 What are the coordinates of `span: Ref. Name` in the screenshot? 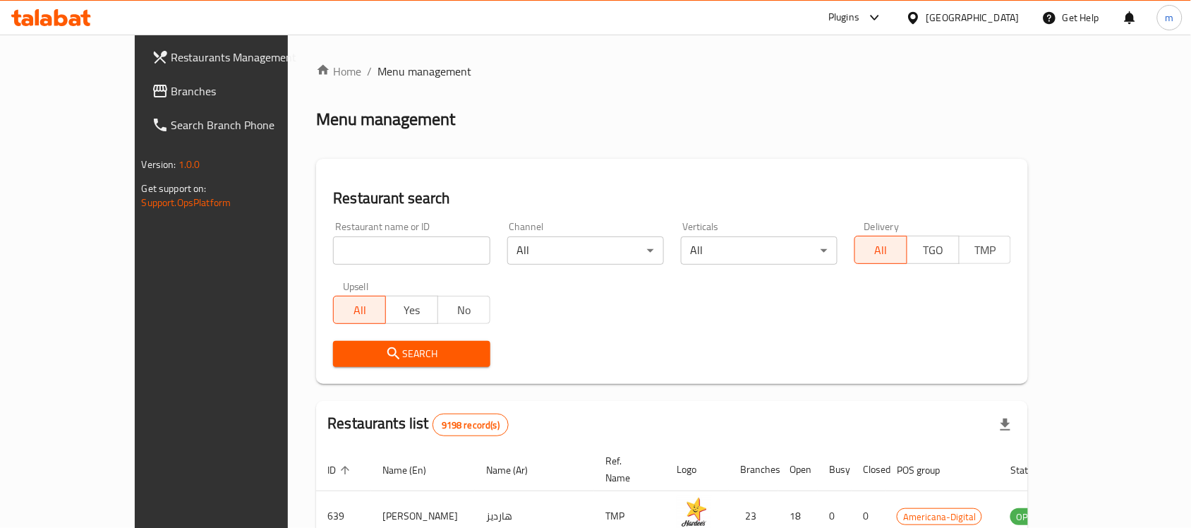 It's located at (627, 469).